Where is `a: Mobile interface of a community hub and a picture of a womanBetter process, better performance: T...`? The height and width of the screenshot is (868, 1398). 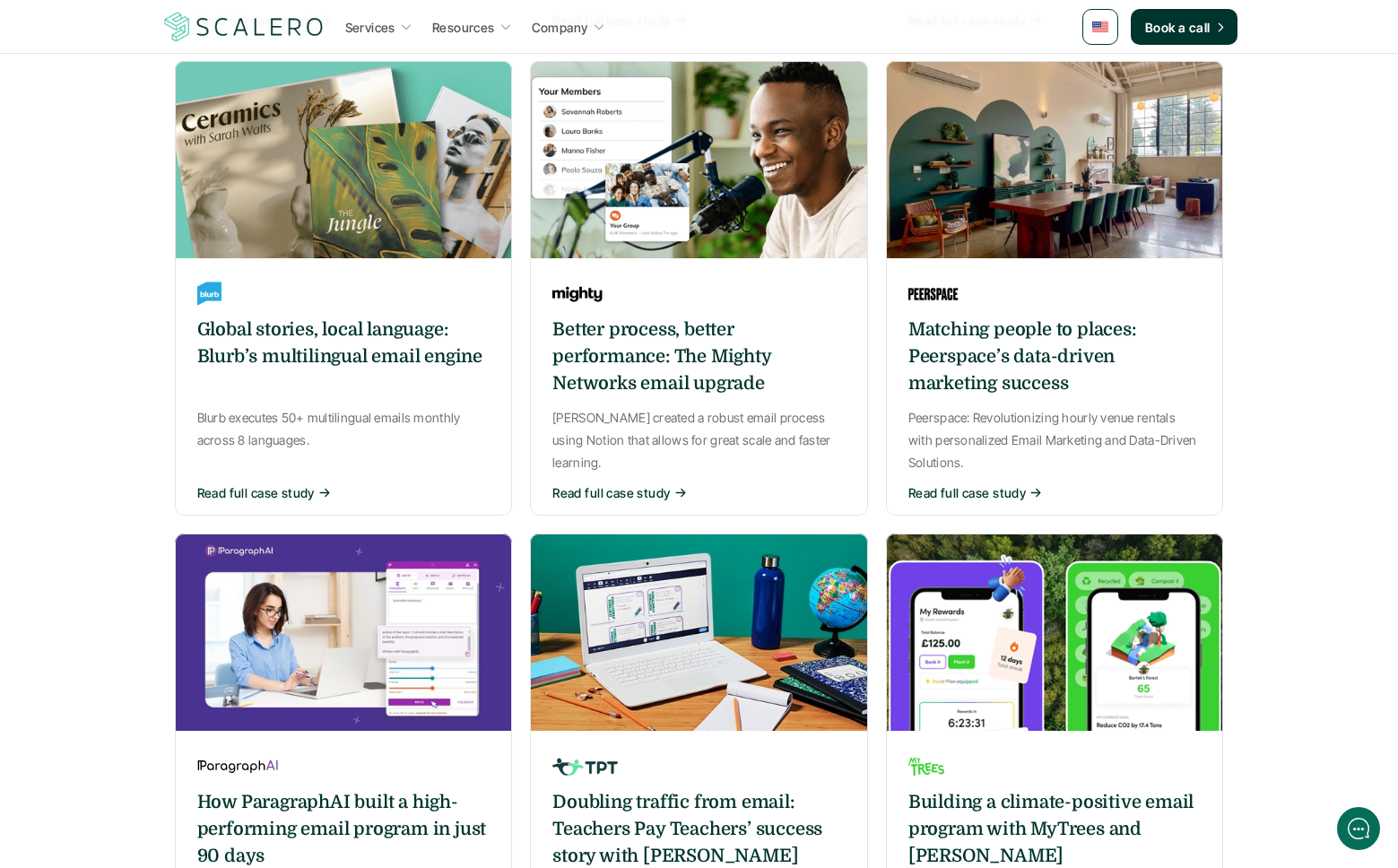
a: Mobile interface of a community hub and a picture of a womanBetter process, better performance: T... is located at coordinates (699, 287).